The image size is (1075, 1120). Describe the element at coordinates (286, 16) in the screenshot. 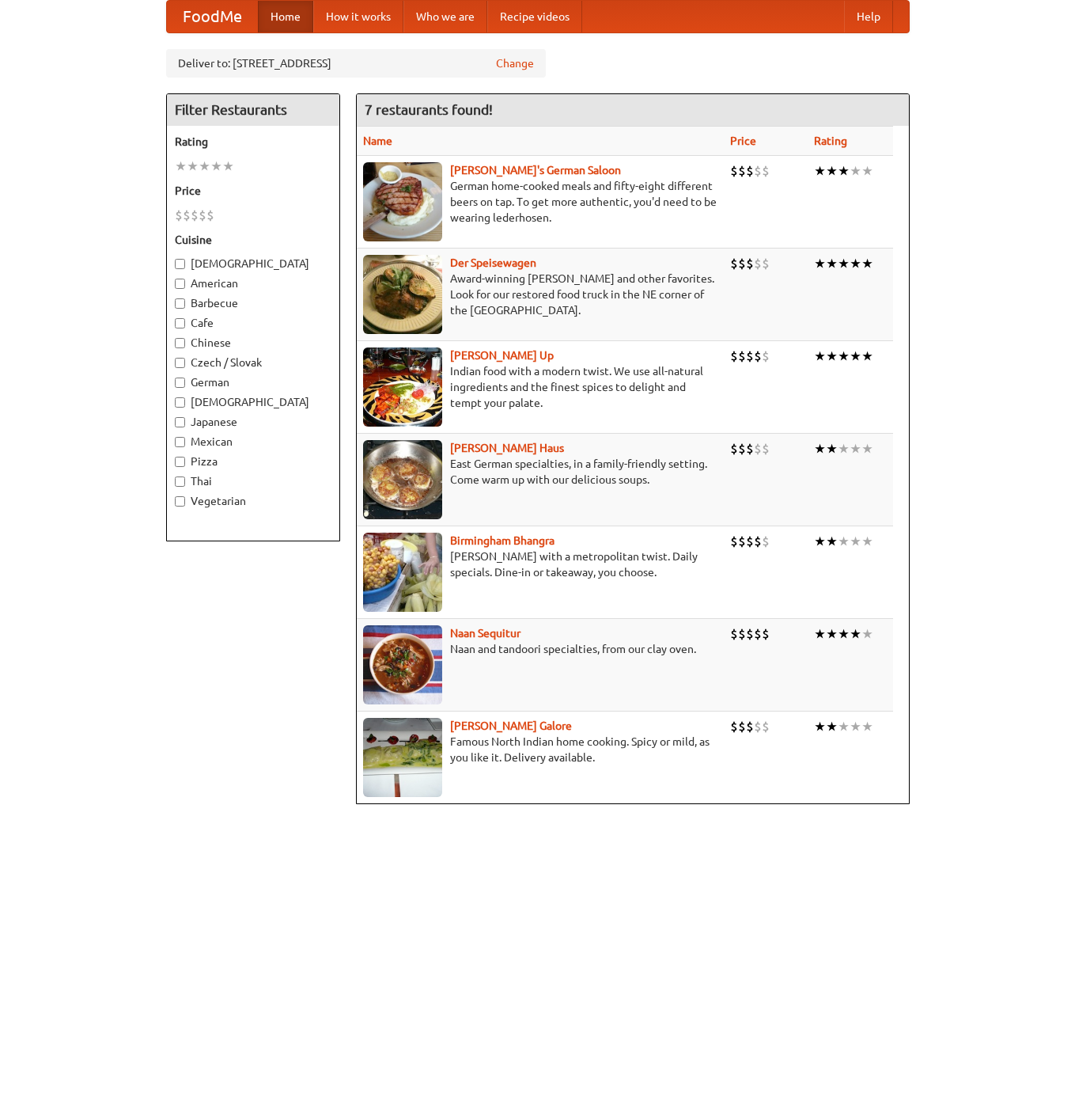

I see `a: Home` at that location.